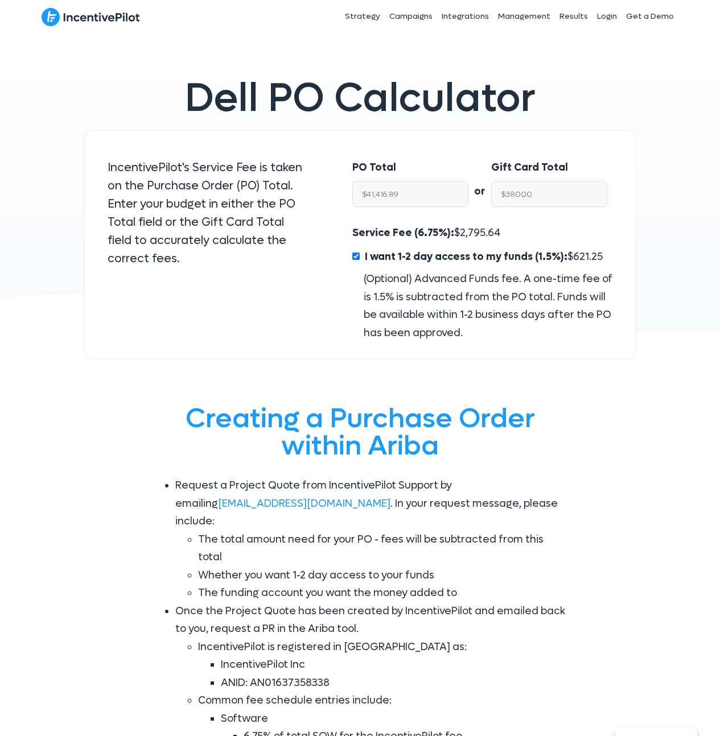 Image resolution: width=720 pixels, height=736 pixels. What do you see at coordinates (356, 256) in the screenshot?
I see `input: I want 1-2 day access to my funds (1.5%):$621.25` at bounding box center [356, 256].